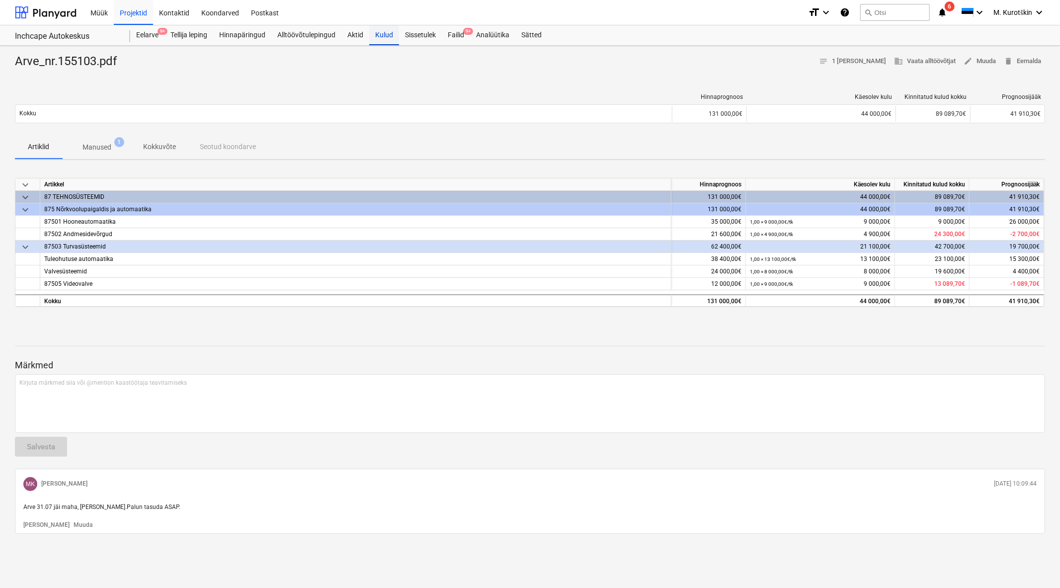  I want to click on span: delete, so click(1008, 61).